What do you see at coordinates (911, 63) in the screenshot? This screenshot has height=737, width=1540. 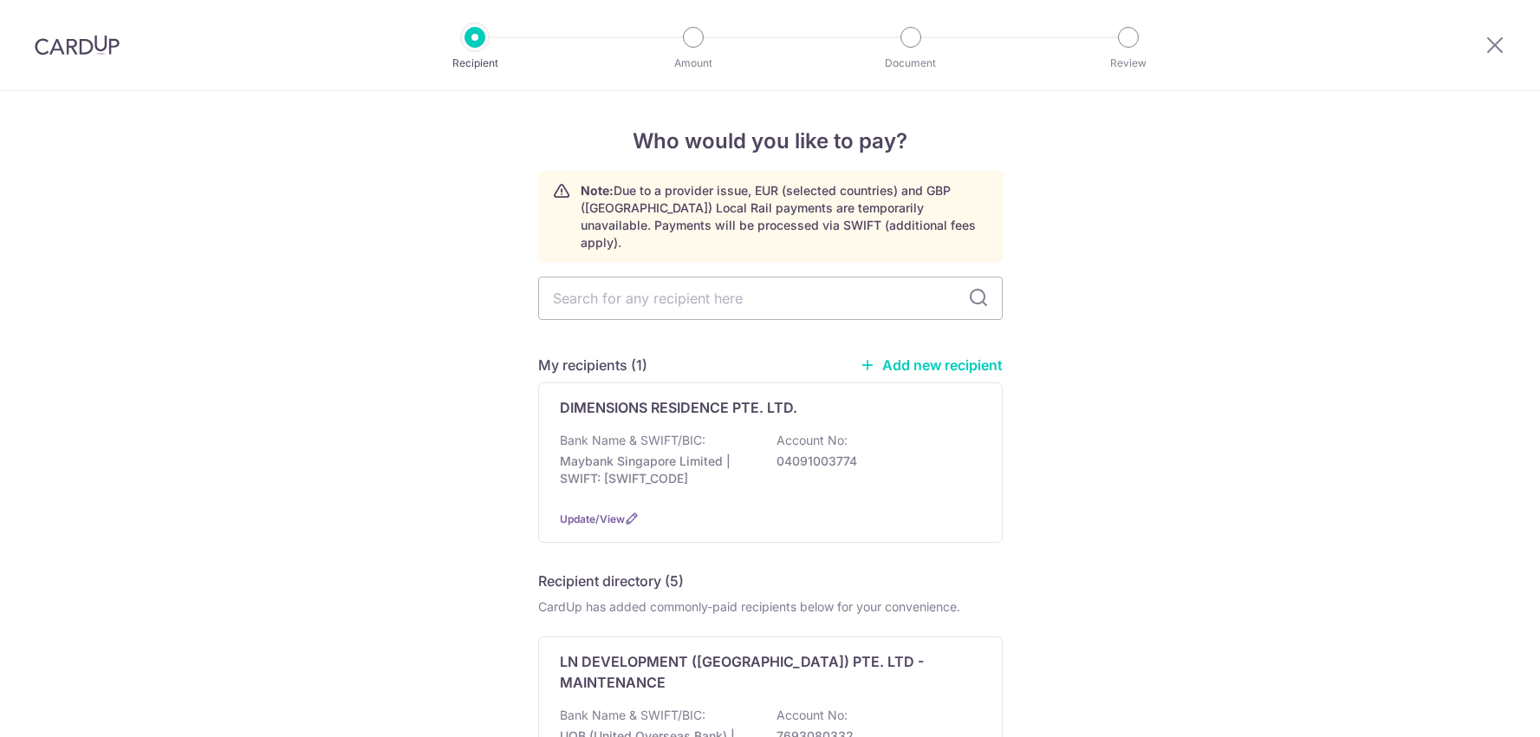 I see `p: Document` at bounding box center [911, 63].